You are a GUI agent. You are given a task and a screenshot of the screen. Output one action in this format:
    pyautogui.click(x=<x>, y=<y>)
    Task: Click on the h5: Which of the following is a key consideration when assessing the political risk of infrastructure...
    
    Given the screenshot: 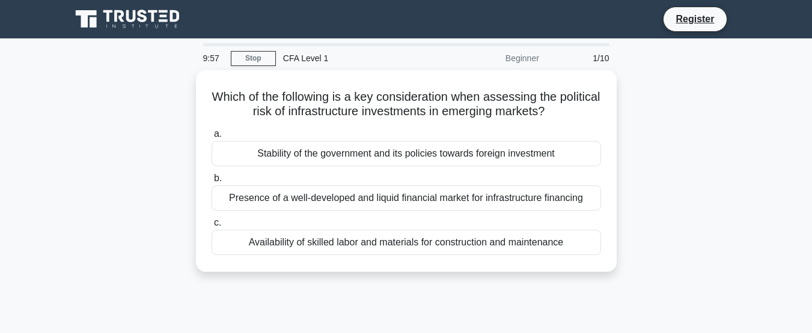 What is the action you would take?
    pyautogui.click(x=406, y=105)
    